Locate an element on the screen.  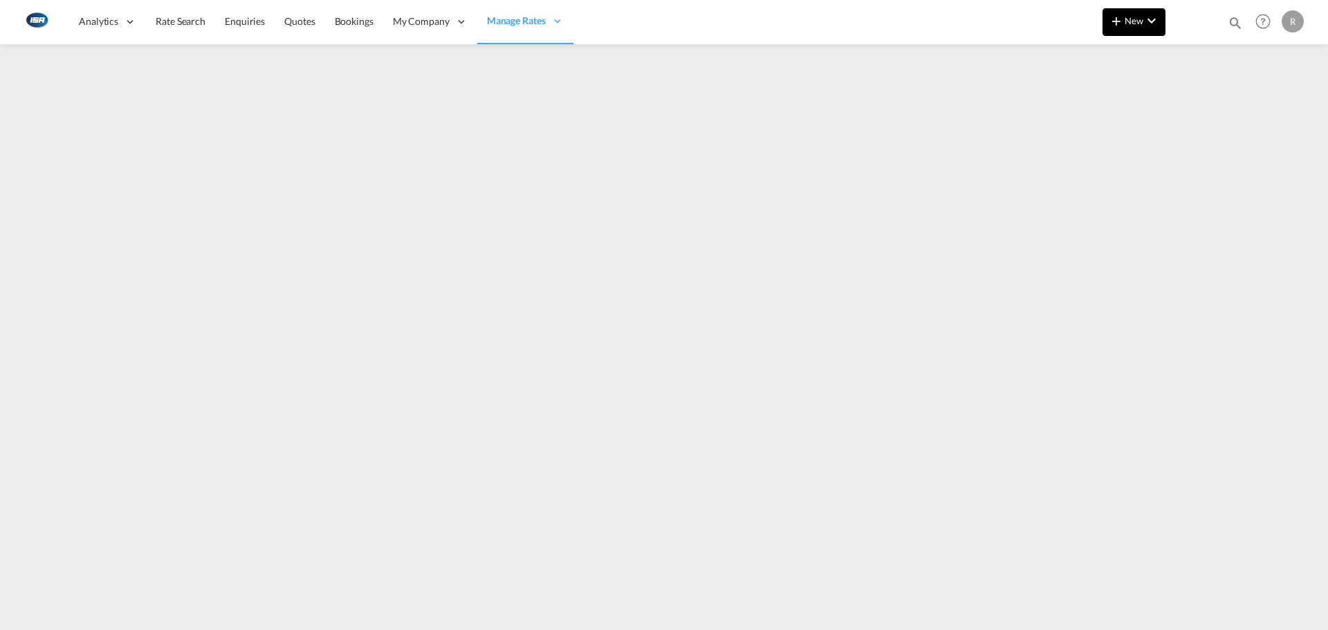
span: Help is located at coordinates (1263, 21).